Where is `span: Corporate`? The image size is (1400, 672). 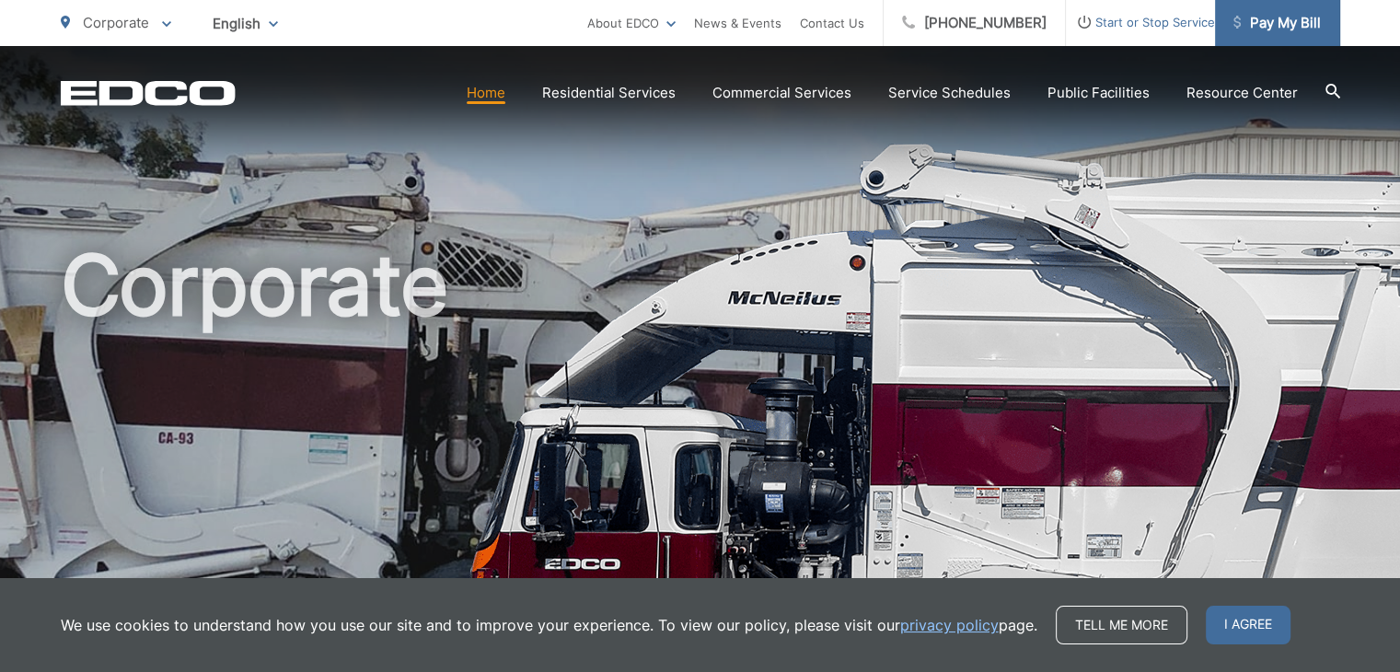 span: Corporate is located at coordinates (116, 22).